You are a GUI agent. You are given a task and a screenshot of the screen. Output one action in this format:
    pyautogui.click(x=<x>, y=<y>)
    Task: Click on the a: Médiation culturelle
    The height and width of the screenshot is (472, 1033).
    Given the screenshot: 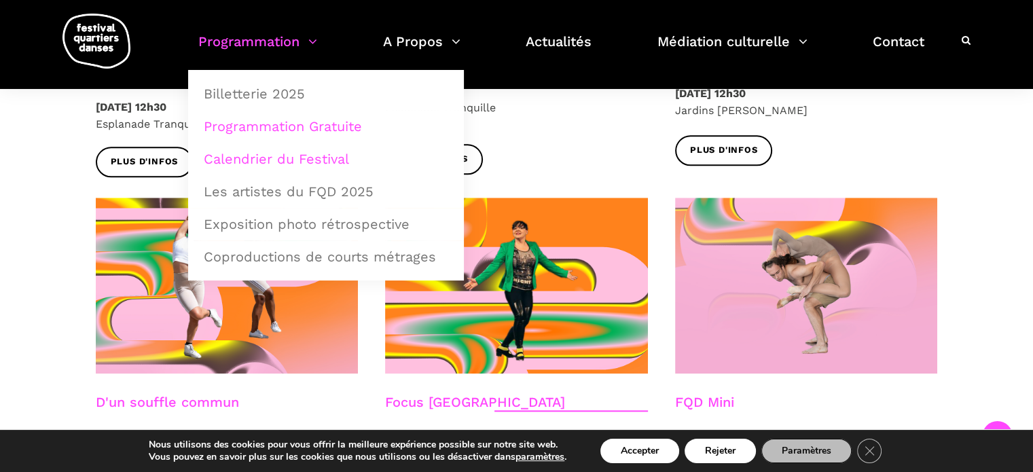 What is the action you would take?
    pyautogui.click(x=732, y=50)
    